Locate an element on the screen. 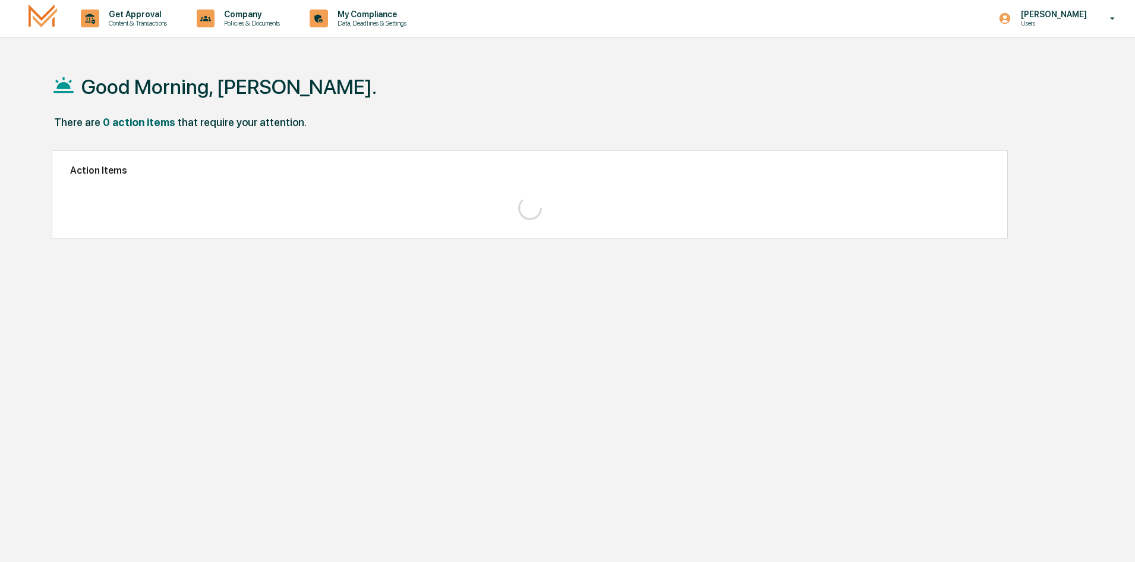 This screenshot has width=1135, height=562. p: Get Approval is located at coordinates (136, 14).